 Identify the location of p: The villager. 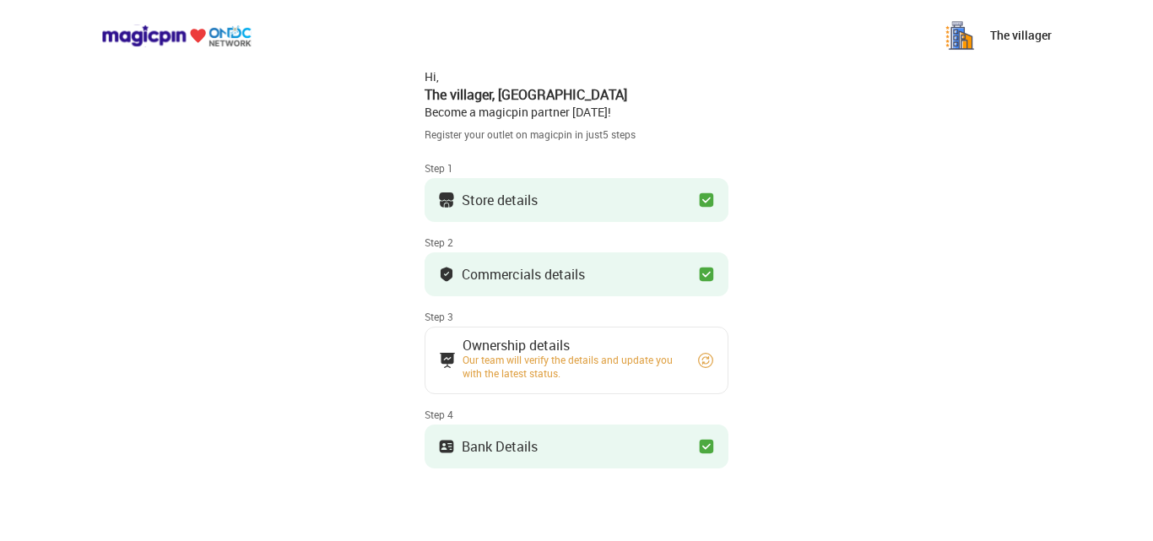
(1021, 35).